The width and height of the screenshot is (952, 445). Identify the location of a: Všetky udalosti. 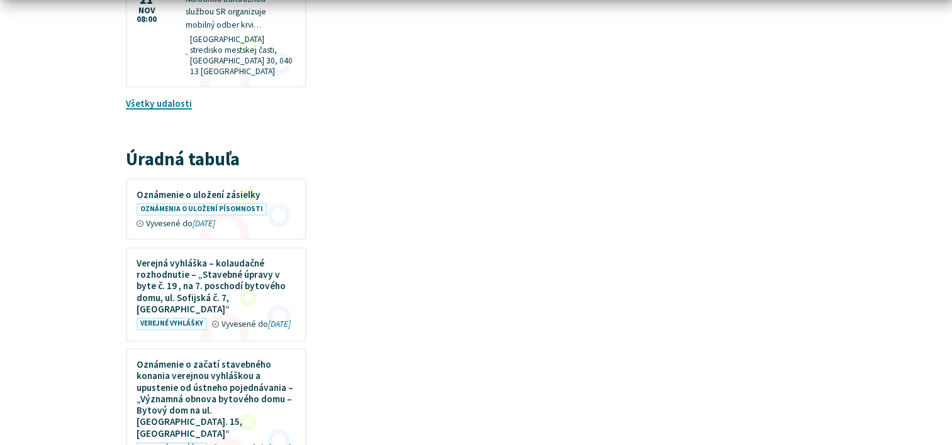
(159, 103).